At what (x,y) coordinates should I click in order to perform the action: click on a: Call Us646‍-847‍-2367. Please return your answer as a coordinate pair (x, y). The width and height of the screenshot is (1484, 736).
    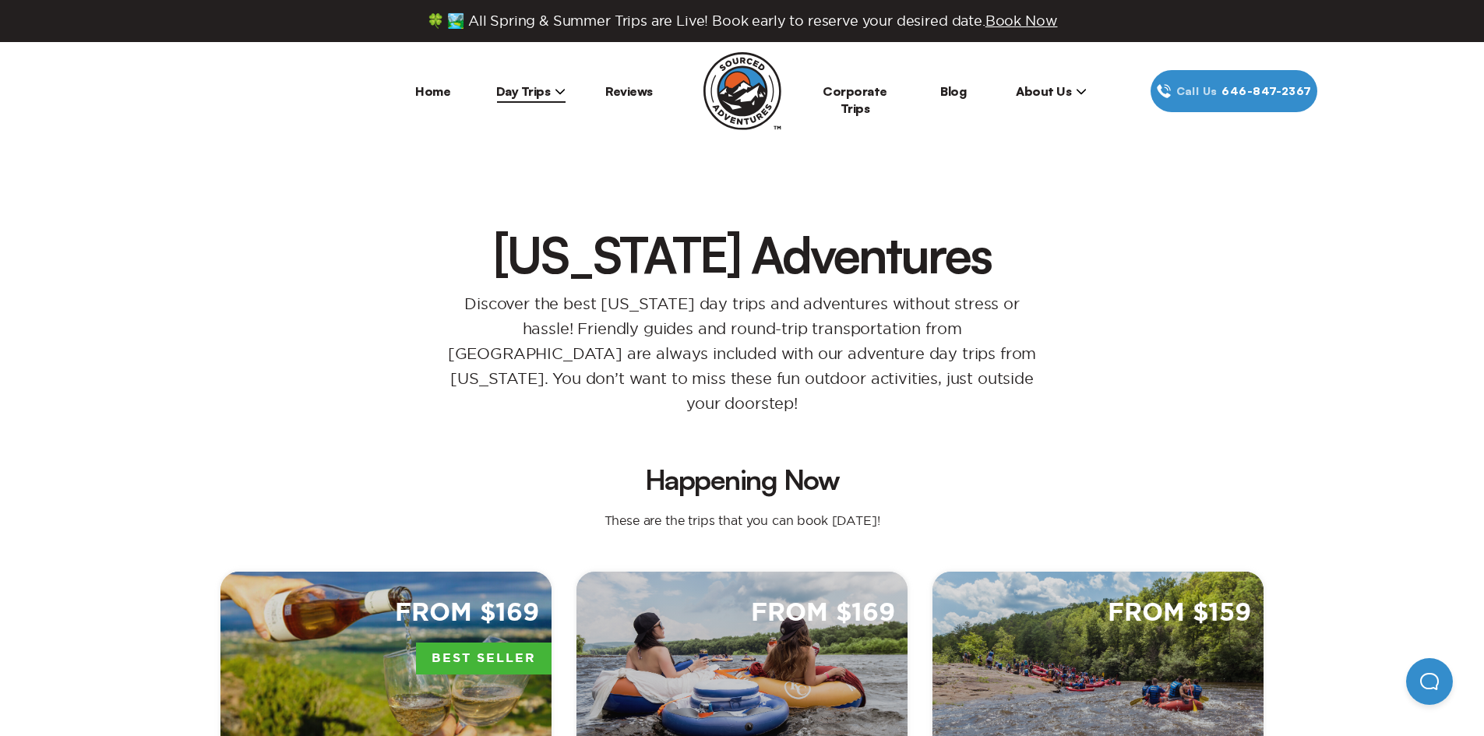
    Looking at the image, I should click on (1234, 91).